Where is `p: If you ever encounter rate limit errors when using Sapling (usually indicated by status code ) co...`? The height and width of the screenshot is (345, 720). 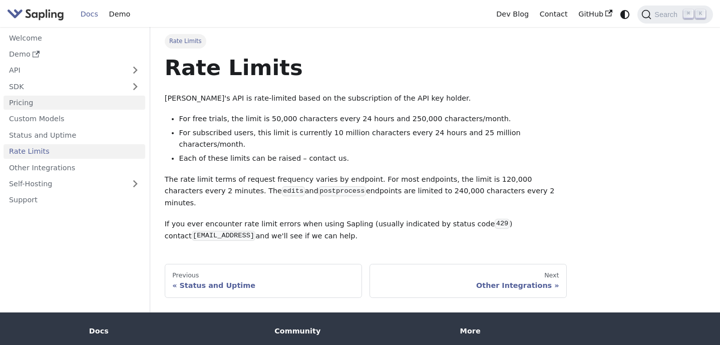 p: If you ever encounter rate limit errors when using Sapling (usually indicated by status code ) co... is located at coordinates (366, 230).